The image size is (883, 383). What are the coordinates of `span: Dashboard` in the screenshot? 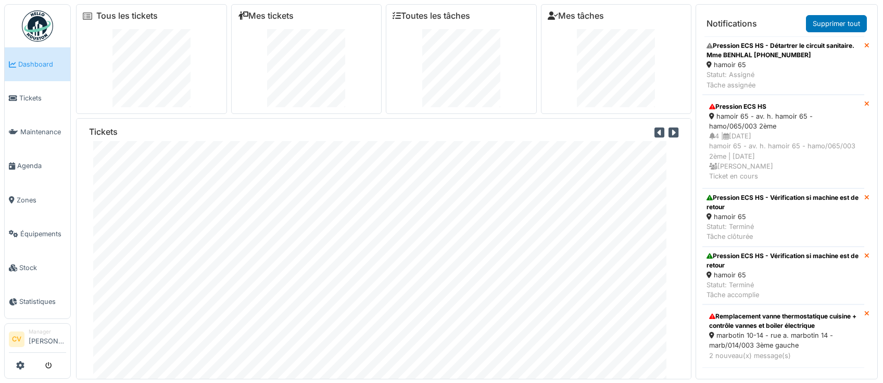 It's located at (42, 64).